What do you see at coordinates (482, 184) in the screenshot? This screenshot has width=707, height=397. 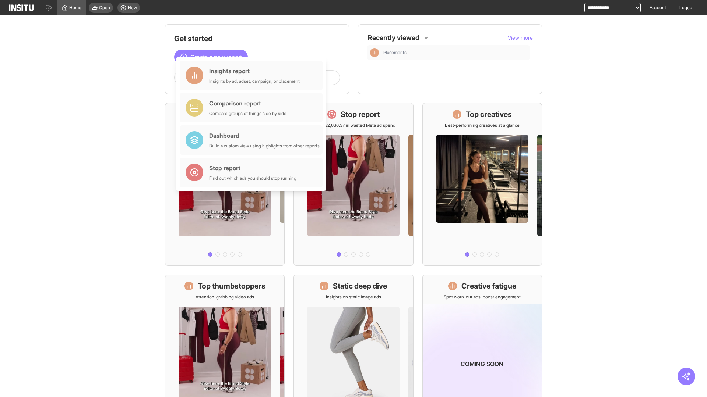 I see `a: Top creativesBest-performing creatives at a glance` at bounding box center [482, 184].